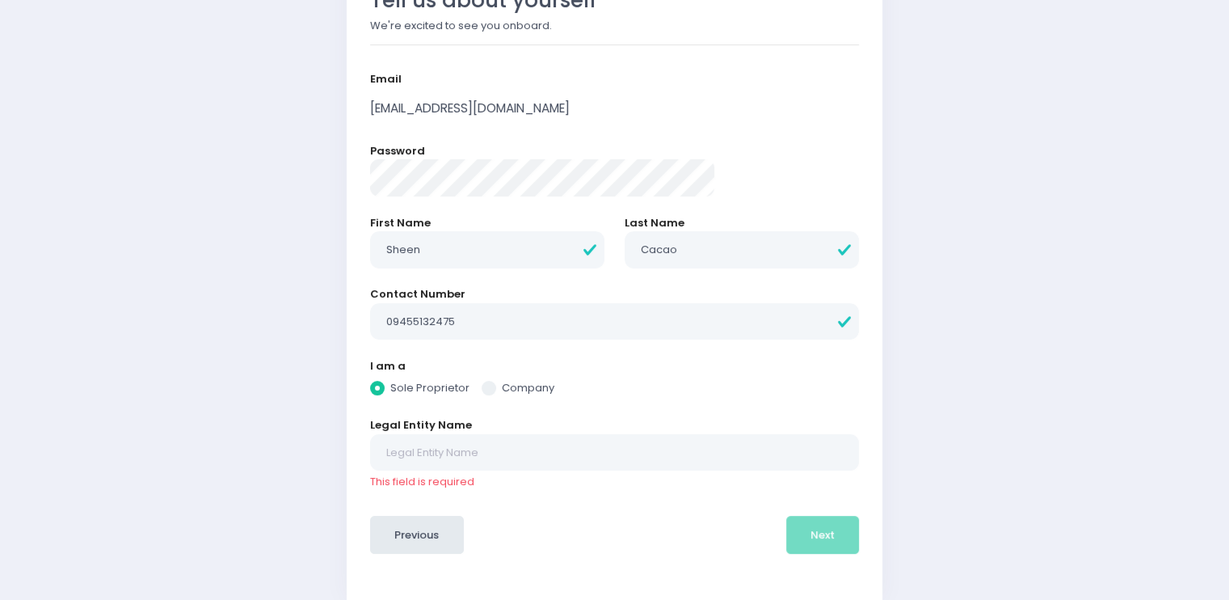 This screenshot has height=600, width=1229. Describe the element at coordinates (614, 26) in the screenshot. I see `p: We're excited to see you onboard.` at that location.